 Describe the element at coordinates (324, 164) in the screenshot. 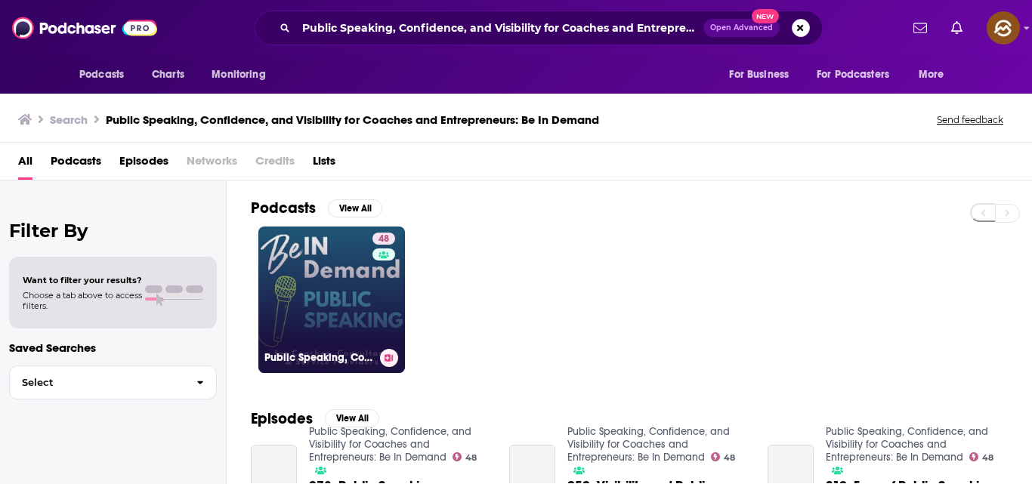

I see `span: Lists` at that location.